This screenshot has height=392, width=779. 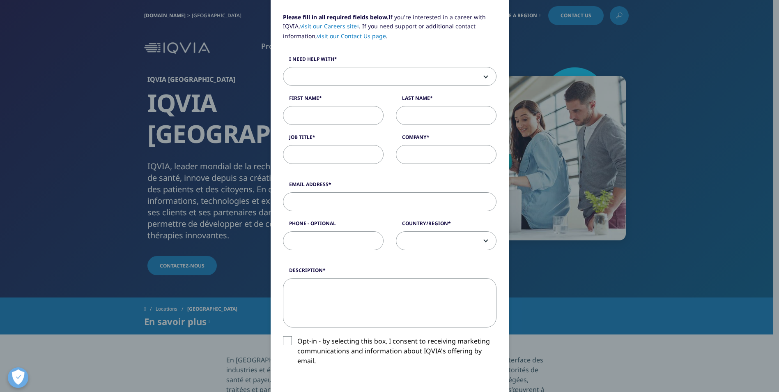 I want to click on strong: Please fill in all required fields below., so click(x=335, y=17).